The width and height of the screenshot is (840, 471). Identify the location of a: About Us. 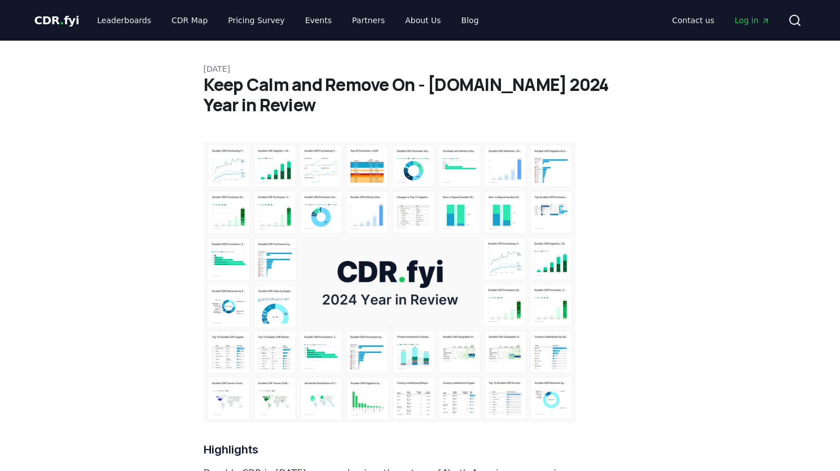
(423, 20).